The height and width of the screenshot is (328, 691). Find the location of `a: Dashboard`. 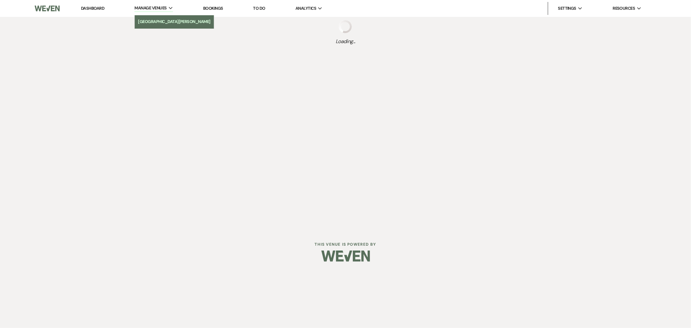

a: Dashboard is located at coordinates (93, 8).